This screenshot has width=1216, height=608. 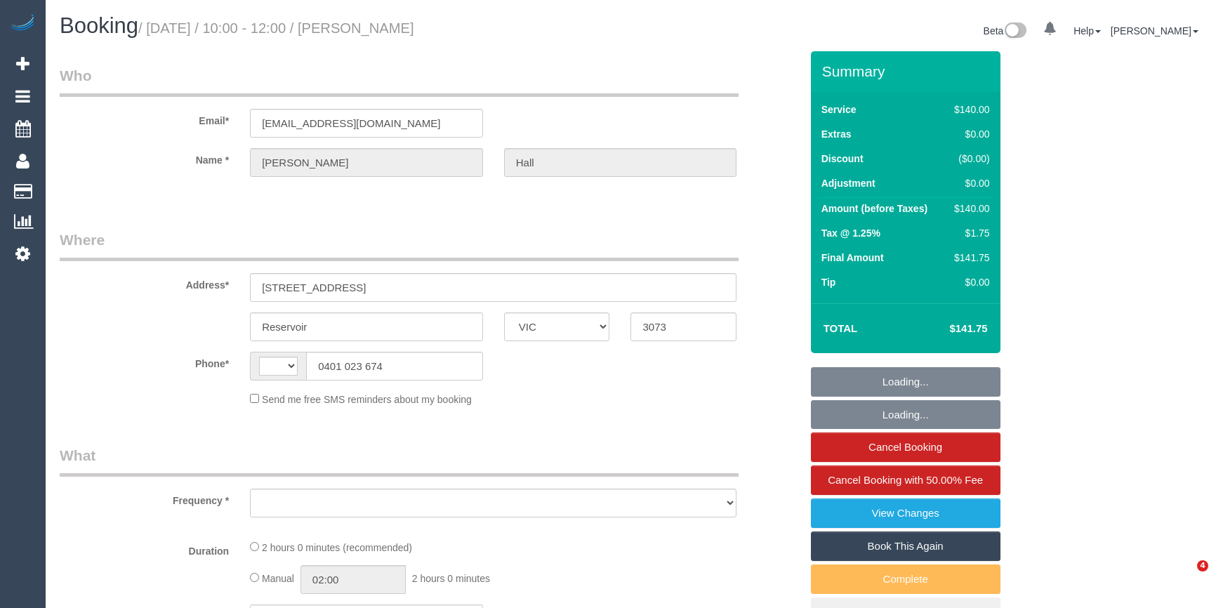 I want to click on h3: Summary, so click(x=908, y=71).